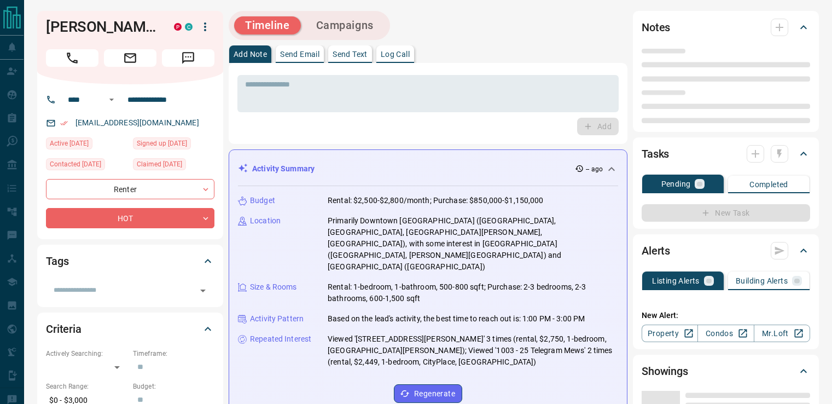 The image size is (832, 404). Describe the element at coordinates (428, 393) in the screenshot. I see `button: Regenerate` at that location.